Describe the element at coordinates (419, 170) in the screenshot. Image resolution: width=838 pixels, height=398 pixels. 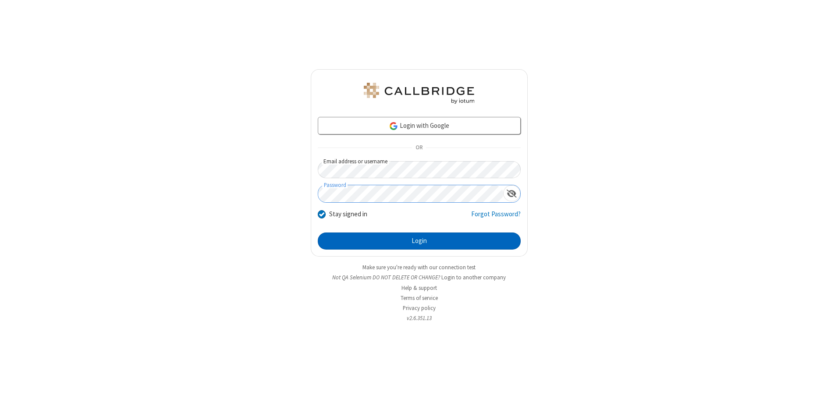
I see `input: Email address or username` at that location.